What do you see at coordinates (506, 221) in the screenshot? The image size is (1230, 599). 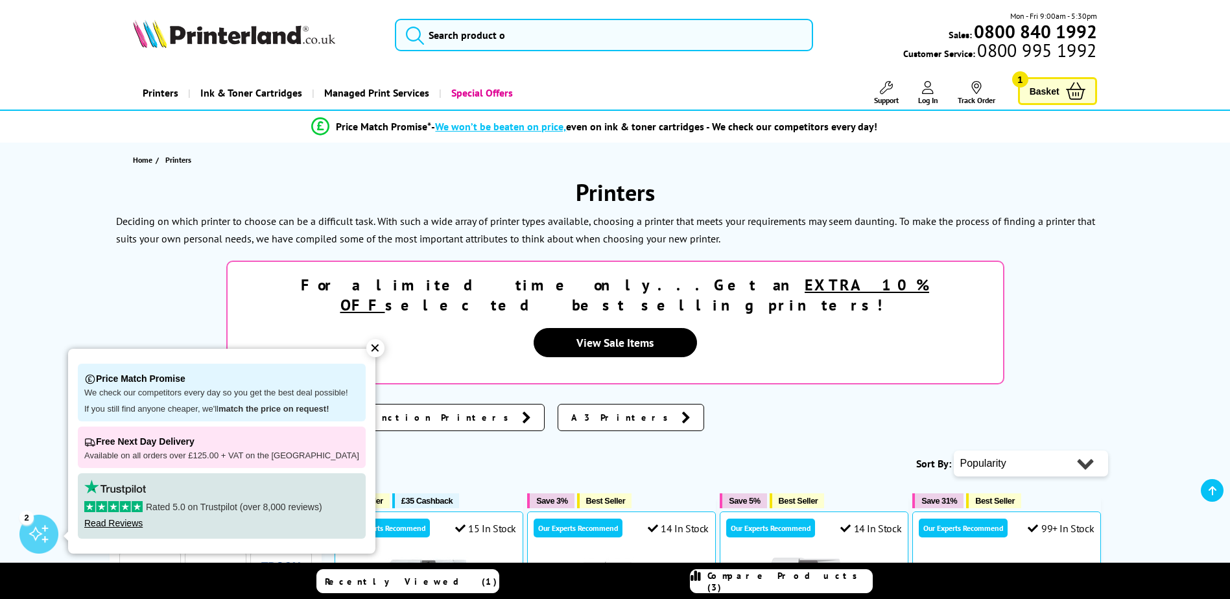 I see `p: Deciding on which printer to choose can be a difficult task. With such a wide array of printer ty...` at bounding box center [506, 221].